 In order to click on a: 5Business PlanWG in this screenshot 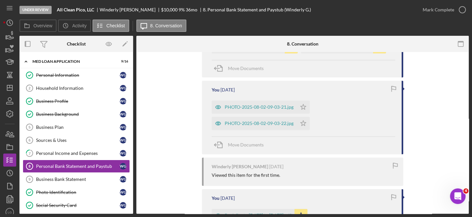, I will do `click(76, 127)`.